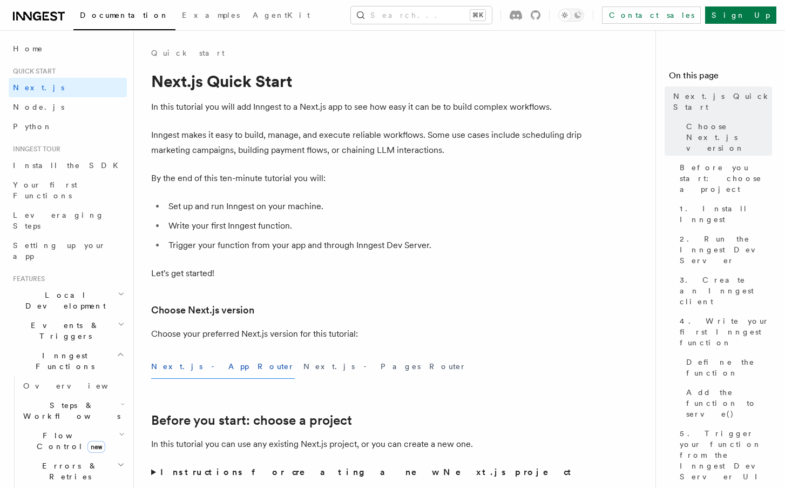 The width and height of the screenshot is (785, 488). Describe the element at coordinates (69, 441) in the screenshot. I see `span: Flow Control` at that location.